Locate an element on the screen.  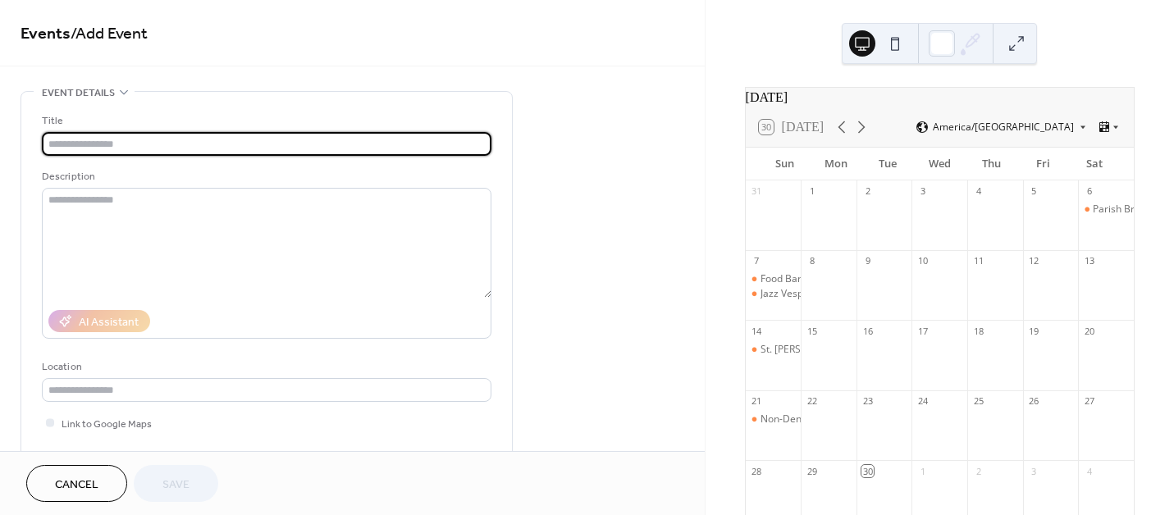
div: Description is located at coordinates (265, 176).